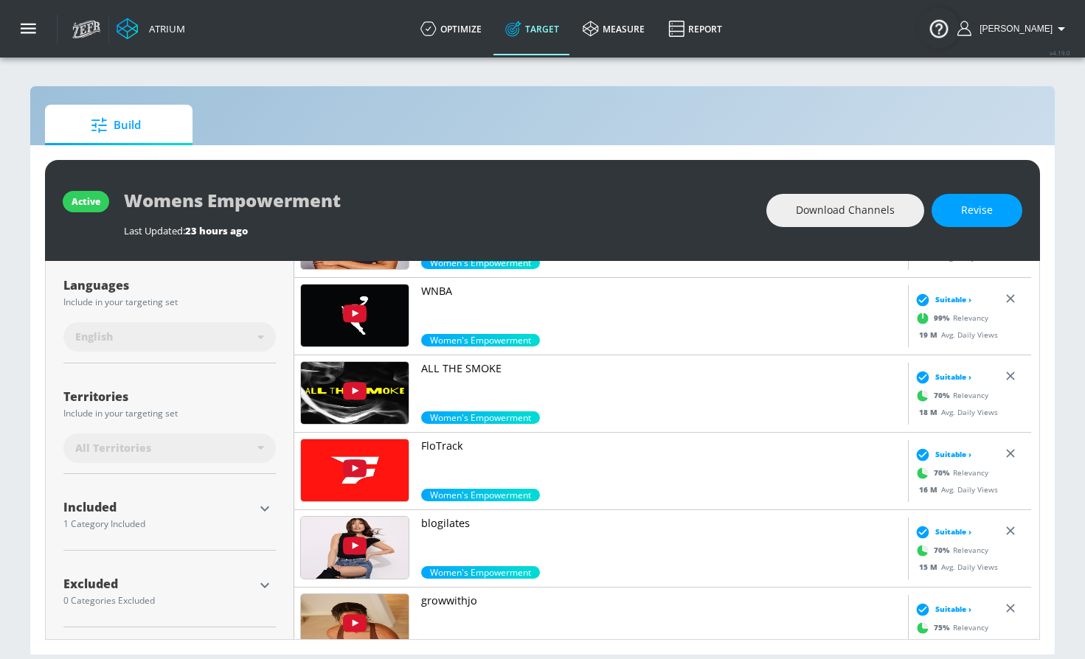 This screenshot has width=1085, height=659. Describe the element at coordinates (170, 448) in the screenshot. I see `div: All Territories` at that location.